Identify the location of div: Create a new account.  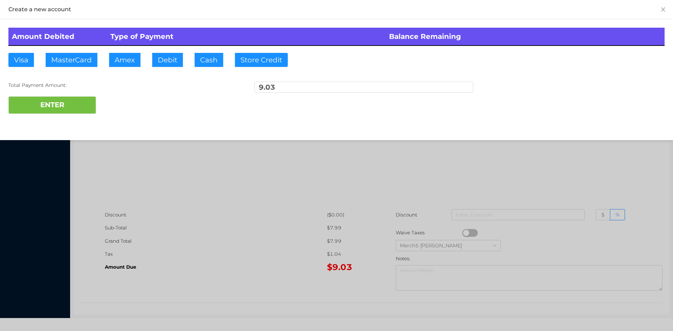
(337, 9).